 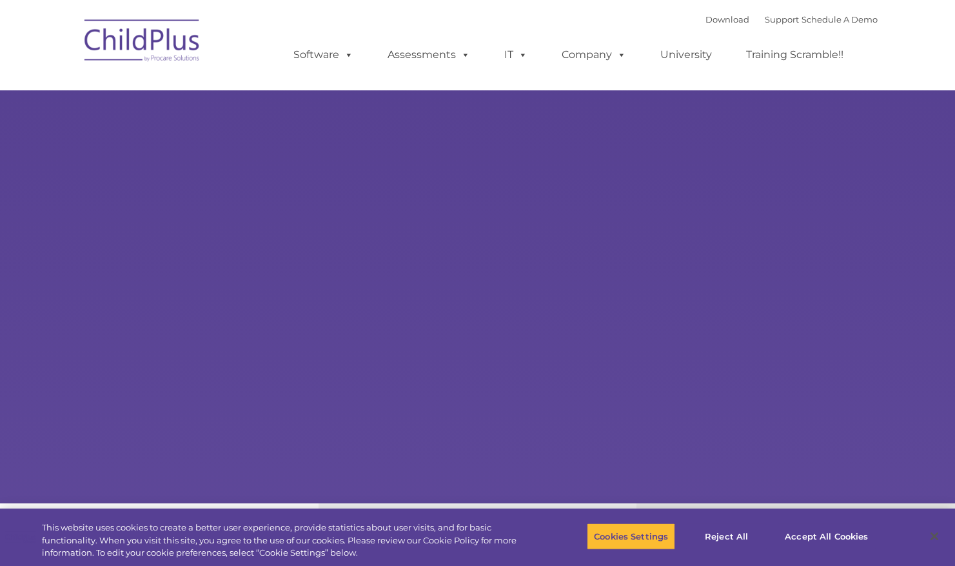 What do you see at coordinates (516, 55) in the screenshot?
I see `a: IT` at bounding box center [516, 55].